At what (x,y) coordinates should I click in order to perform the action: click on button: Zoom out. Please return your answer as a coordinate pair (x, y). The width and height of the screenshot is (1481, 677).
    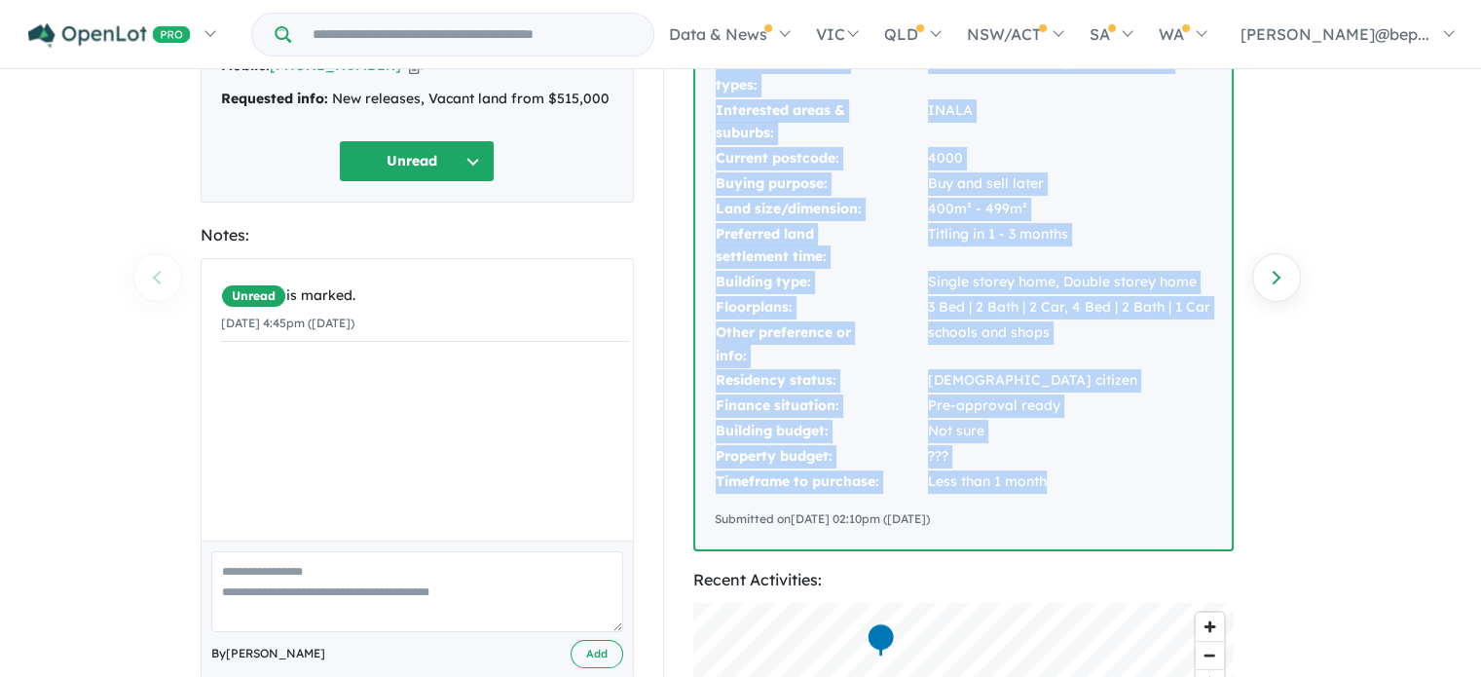
    Looking at the image, I should click on (1209, 654).